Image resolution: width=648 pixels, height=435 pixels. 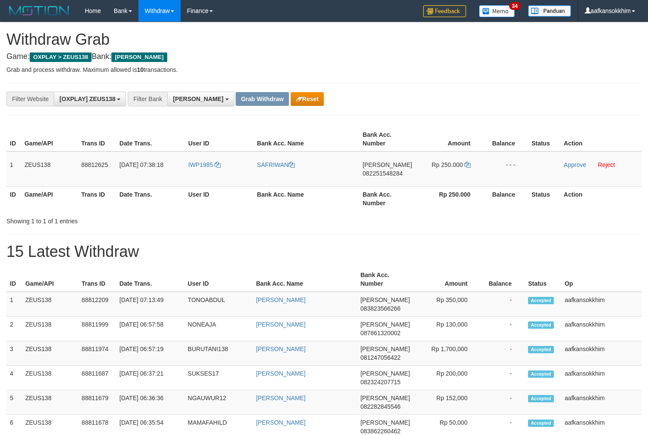 What do you see at coordinates (276, 165) in the screenshot?
I see `a: SAFRIWAN` at bounding box center [276, 165].